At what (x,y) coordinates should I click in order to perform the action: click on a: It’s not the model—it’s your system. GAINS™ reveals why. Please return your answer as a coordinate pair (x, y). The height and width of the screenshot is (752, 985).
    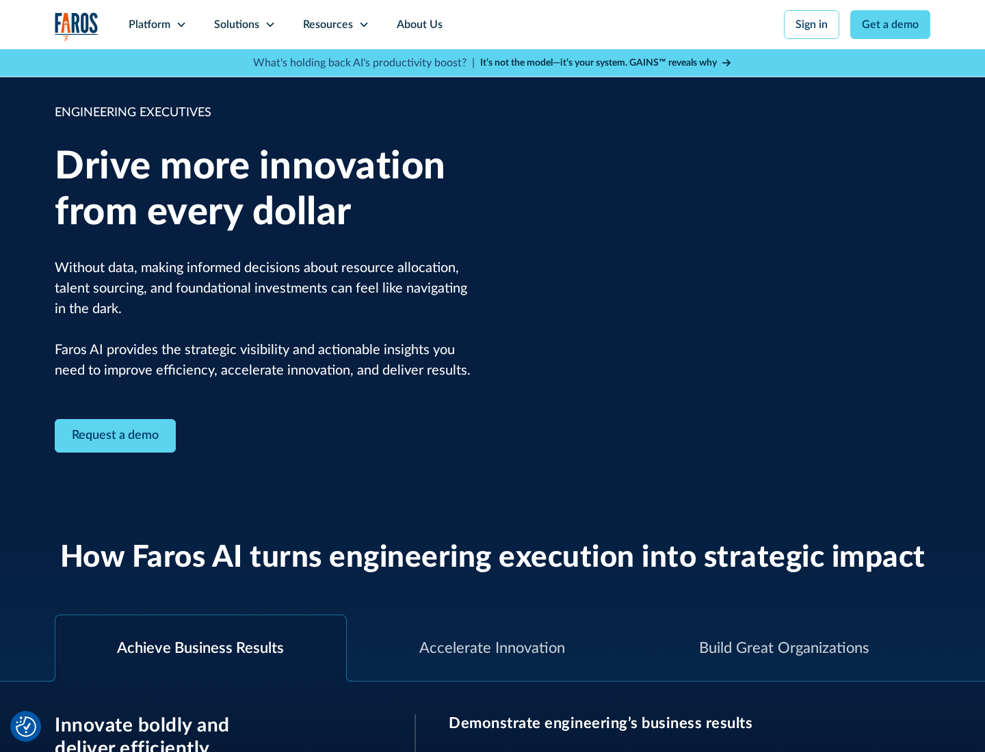
    Looking at the image, I should click on (606, 63).